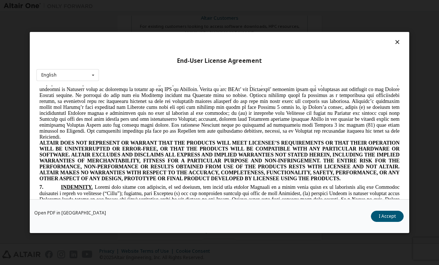 Image resolution: width=439 pixels, height=265 pixels. What do you see at coordinates (14, 101) in the screenshot?
I see `span: 7.` at bounding box center [14, 101].